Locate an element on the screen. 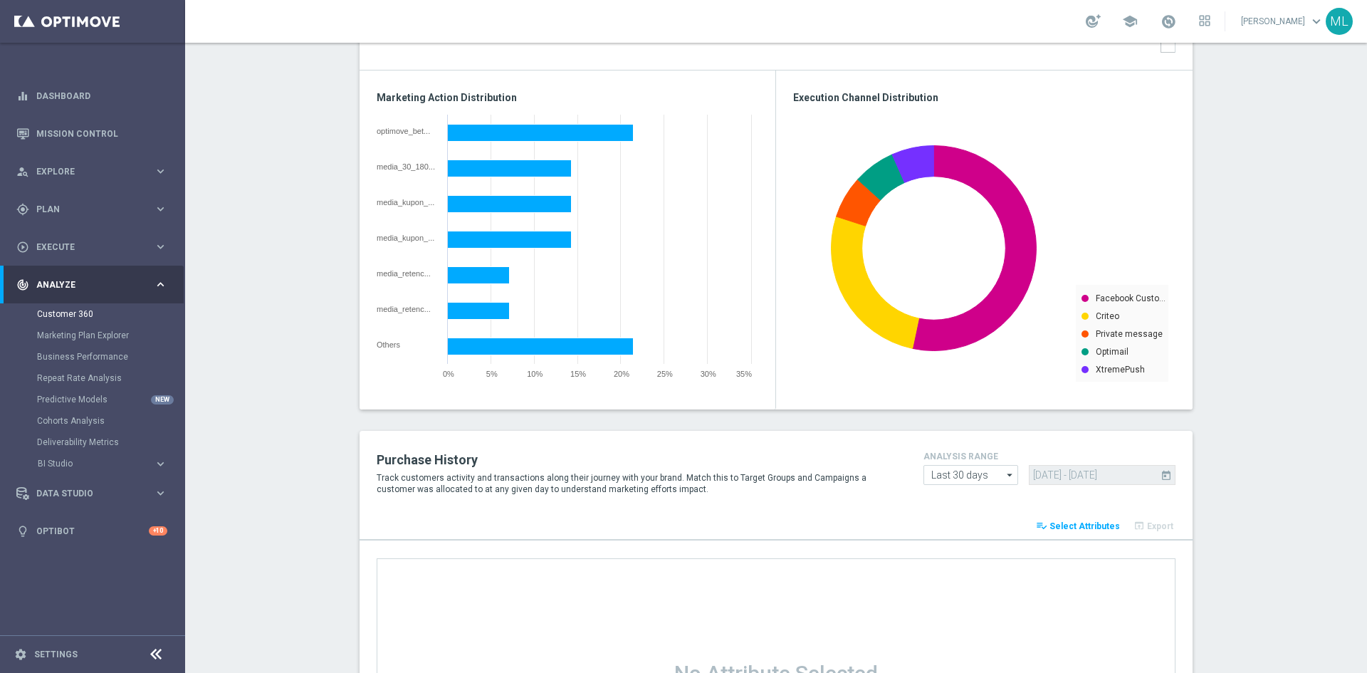 The height and width of the screenshot is (673, 1367). i: playlist_add_check is located at coordinates (1042, 526).